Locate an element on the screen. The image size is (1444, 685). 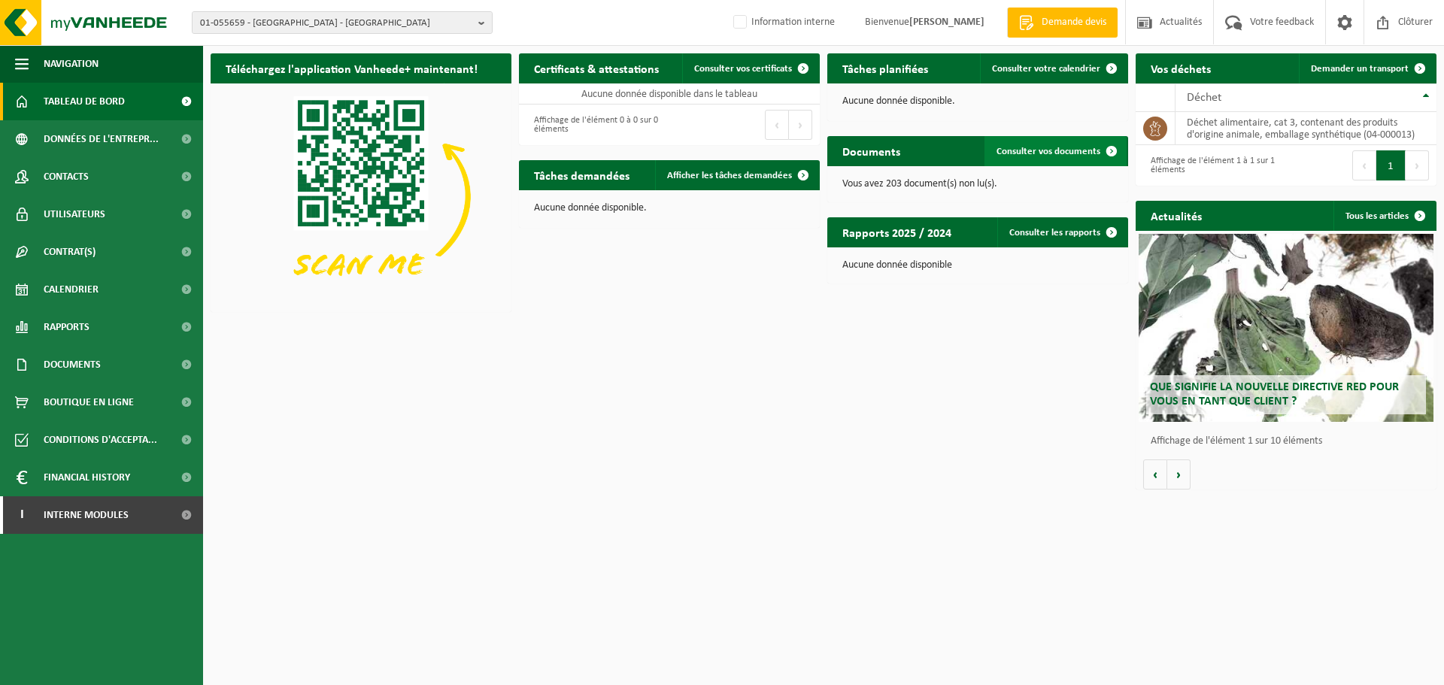
span: Boutique en ligne is located at coordinates (89, 402).